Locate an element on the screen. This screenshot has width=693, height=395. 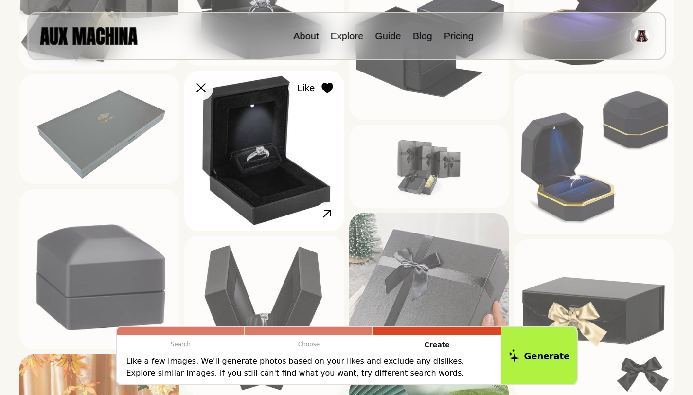
button: Generate is located at coordinates (539, 356).